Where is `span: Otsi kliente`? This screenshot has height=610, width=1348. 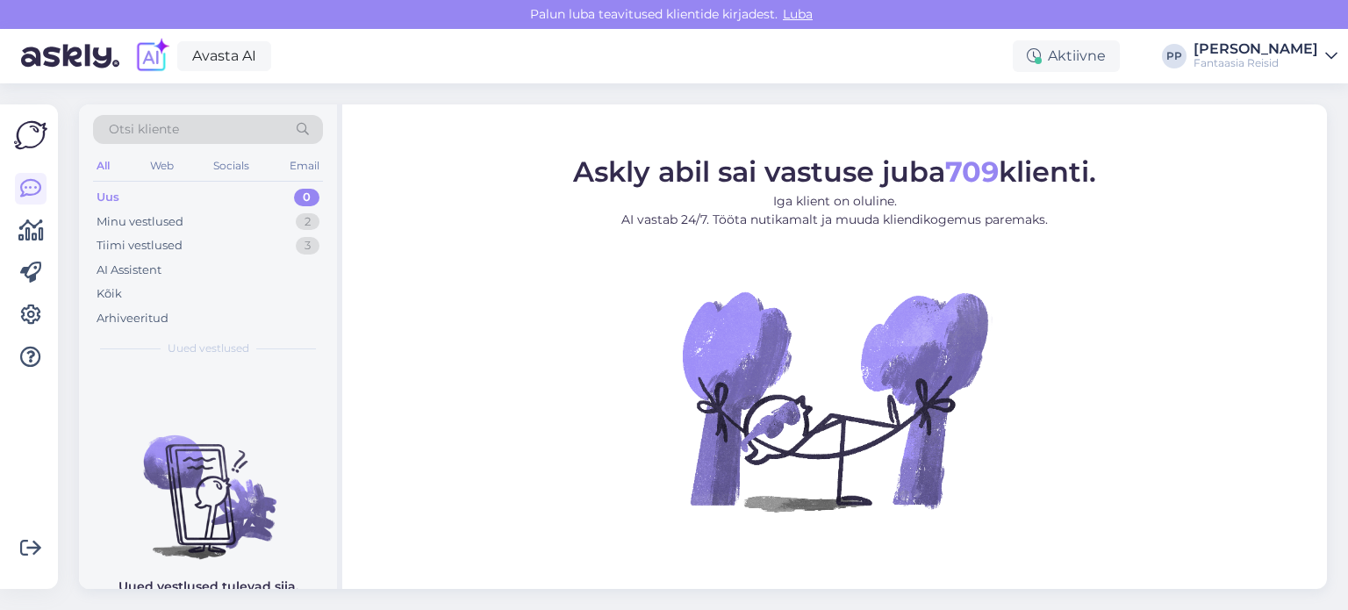 span: Otsi kliente is located at coordinates (144, 129).